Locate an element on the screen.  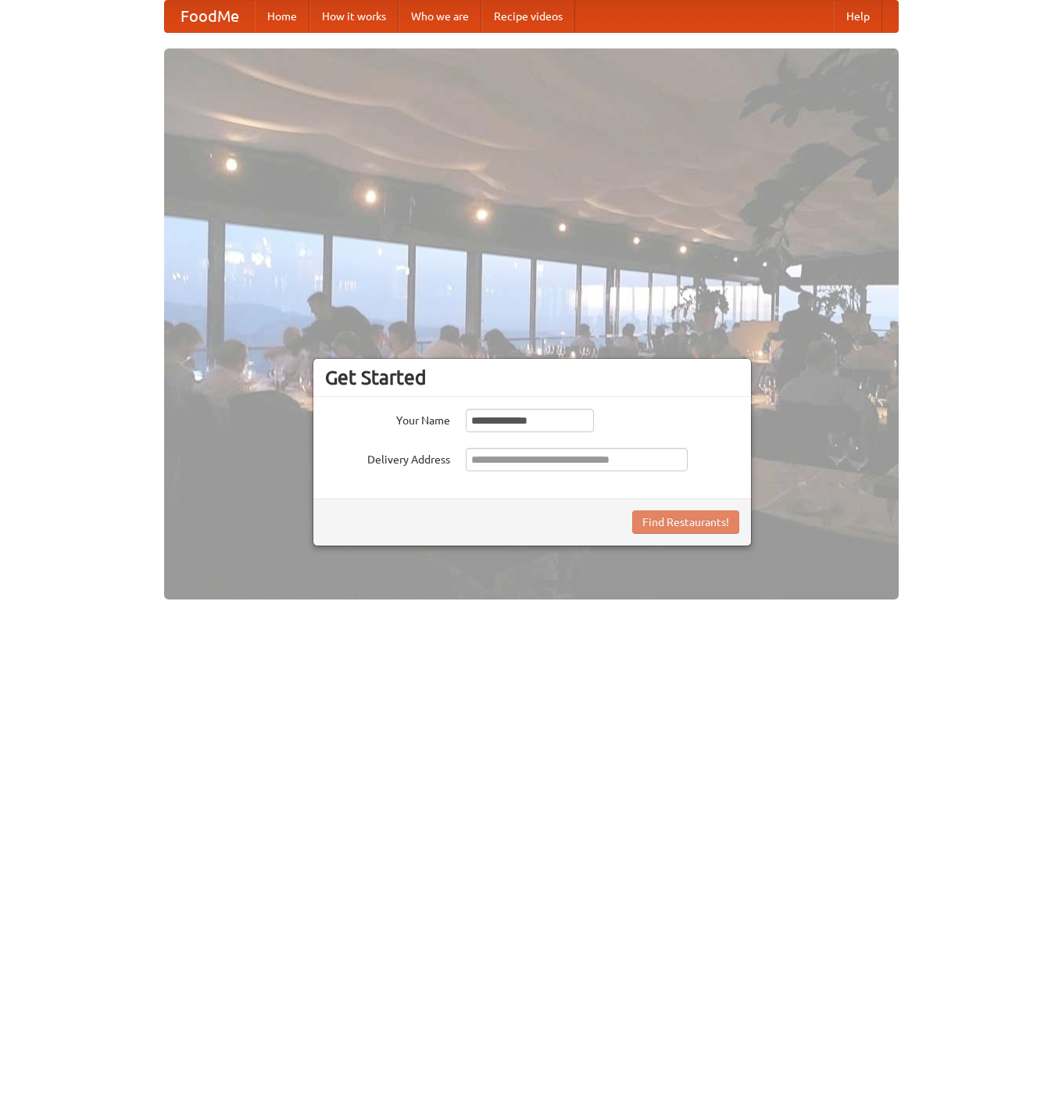
a: Who we are is located at coordinates (440, 16).